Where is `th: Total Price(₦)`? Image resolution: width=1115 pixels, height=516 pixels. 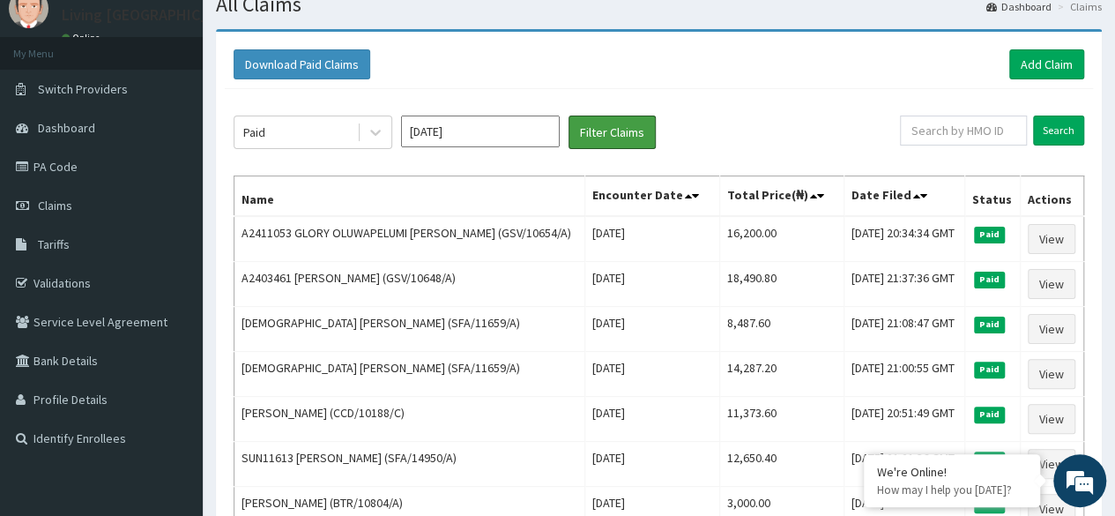
th: Total Price(₦) is located at coordinates (781, 197).